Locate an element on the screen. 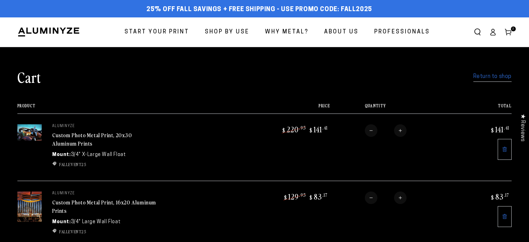 The image size is (529, 242). a: Start Your Print is located at coordinates (157, 32).